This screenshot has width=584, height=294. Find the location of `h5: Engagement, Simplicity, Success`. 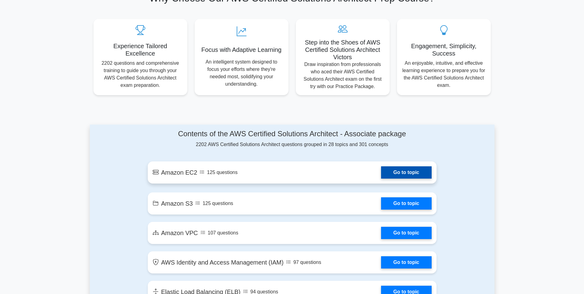

h5: Engagement, Simplicity, Success is located at coordinates (444, 50).